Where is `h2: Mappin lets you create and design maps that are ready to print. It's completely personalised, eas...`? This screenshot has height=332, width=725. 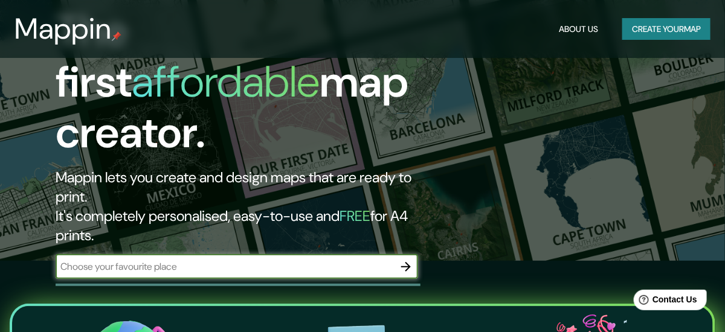 h2: Mappin lets you create and design maps that are ready to print. It's completely personalised, eas... is located at coordinates (237, 207).